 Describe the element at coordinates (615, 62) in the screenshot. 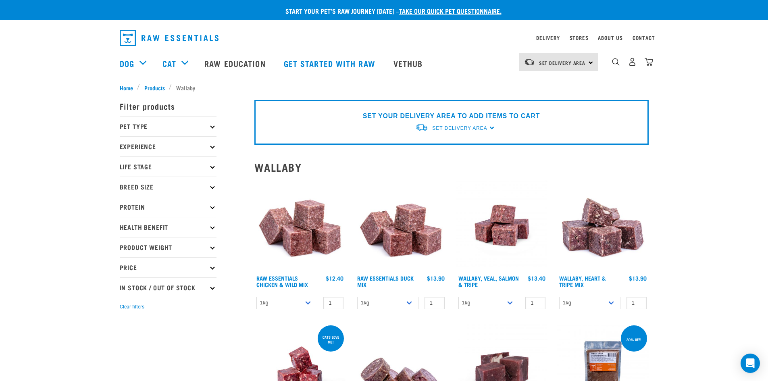

I see `img: home-icon-1@2x.png` at that location.